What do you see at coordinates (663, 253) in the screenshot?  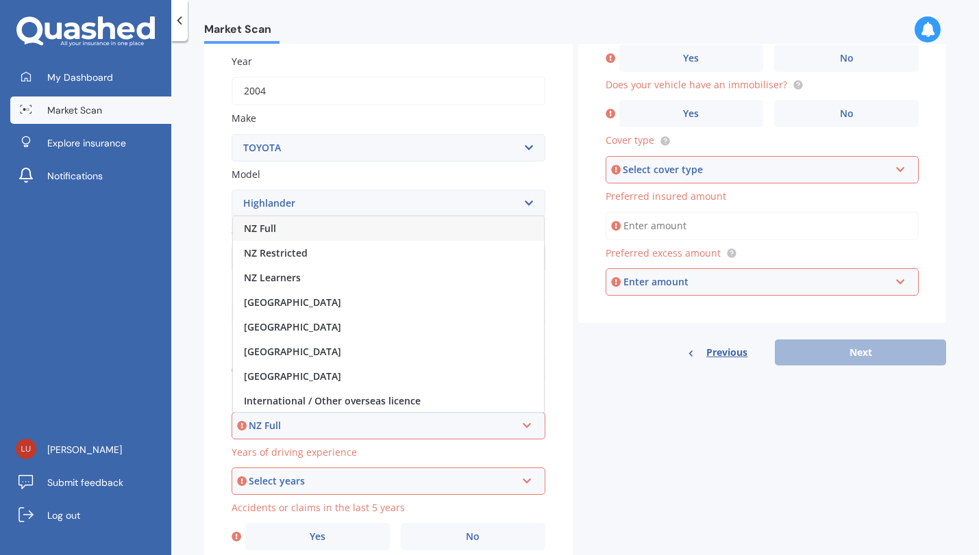 I see `span: Preferred excess amount` at bounding box center [663, 253].